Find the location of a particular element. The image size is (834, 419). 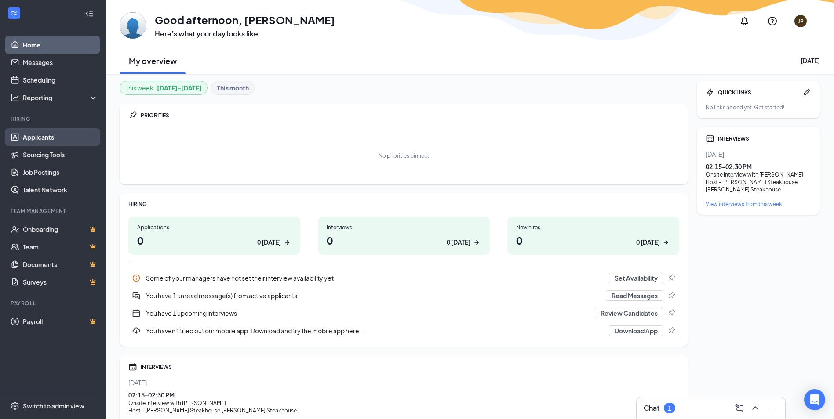

div: New hires is located at coordinates (593, 227).